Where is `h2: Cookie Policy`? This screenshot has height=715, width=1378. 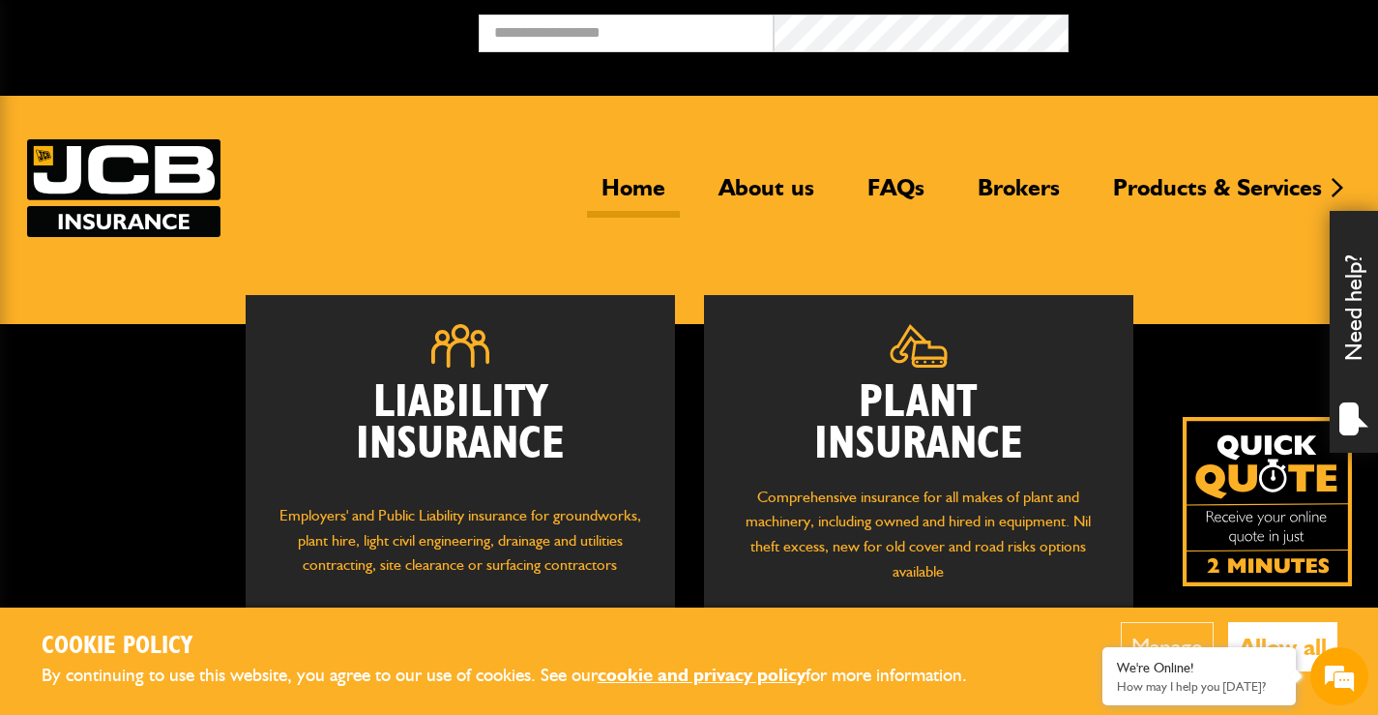
h2: Cookie Policy is located at coordinates (520, 646).